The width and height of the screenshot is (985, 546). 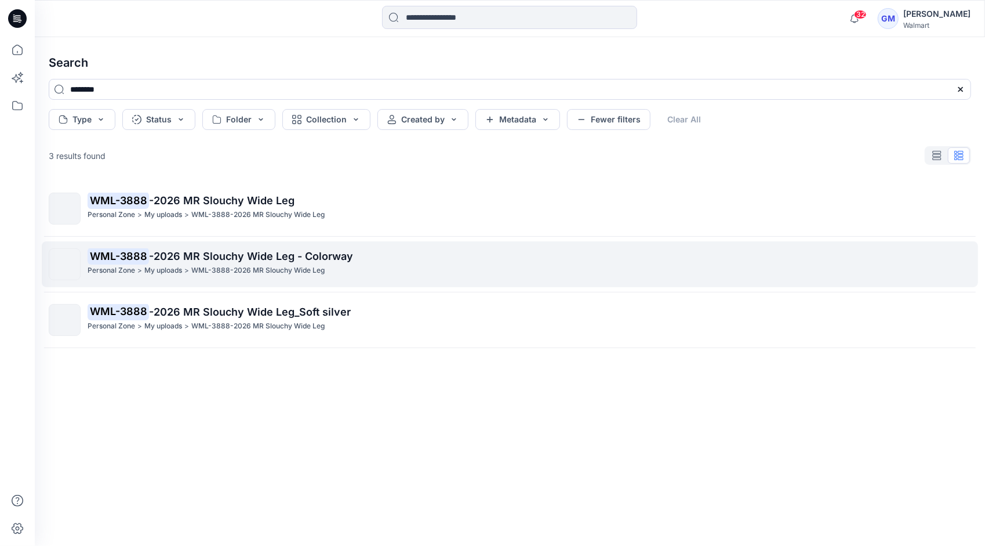 I want to click on h4: Search, so click(x=510, y=63).